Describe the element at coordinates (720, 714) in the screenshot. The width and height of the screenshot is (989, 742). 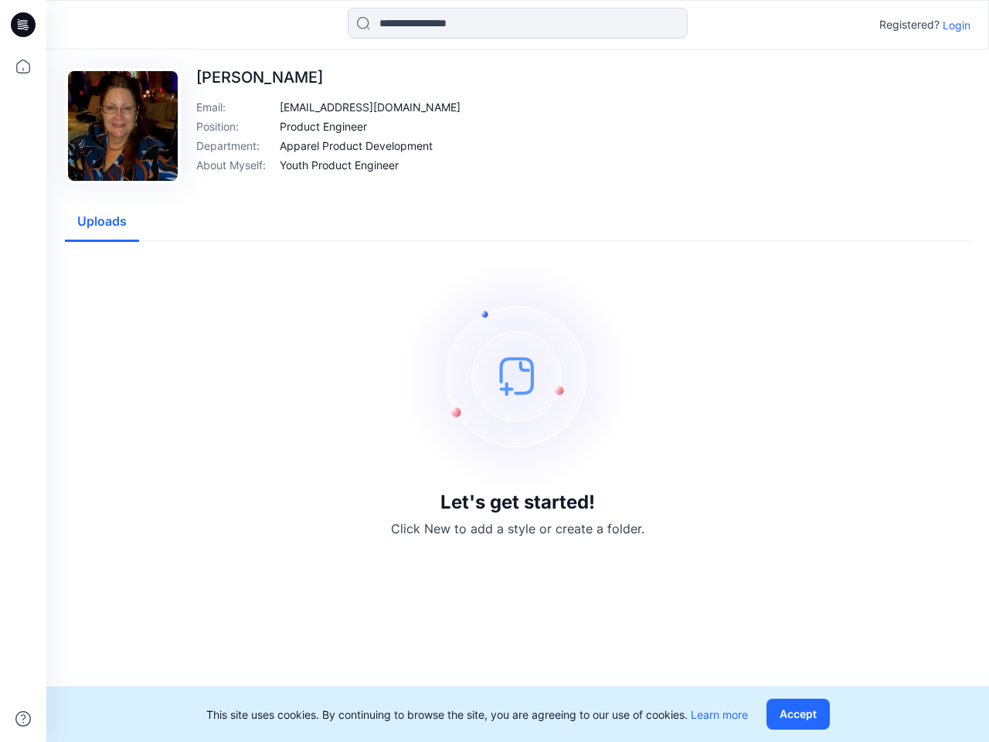
I see `a: Learn more` at that location.